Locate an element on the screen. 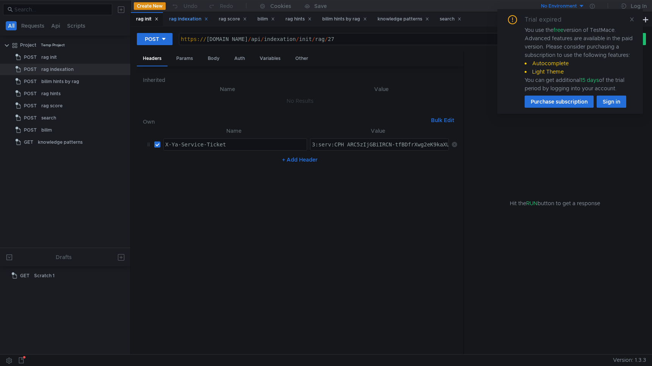 This screenshot has height=366, width=652. div: Cookies is located at coordinates (281, 6).